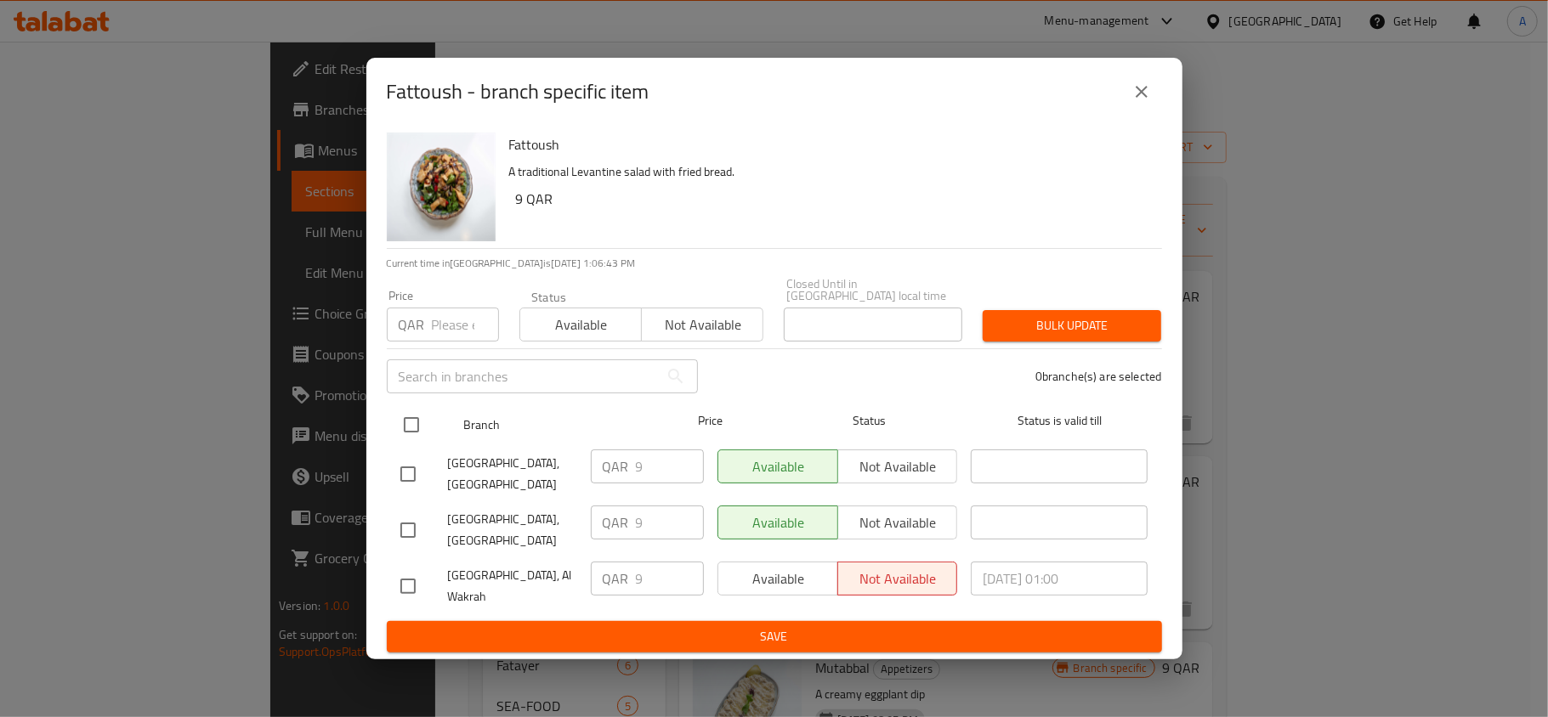  What do you see at coordinates (774, 637) in the screenshot?
I see `span: Save` at bounding box center [774, 637].